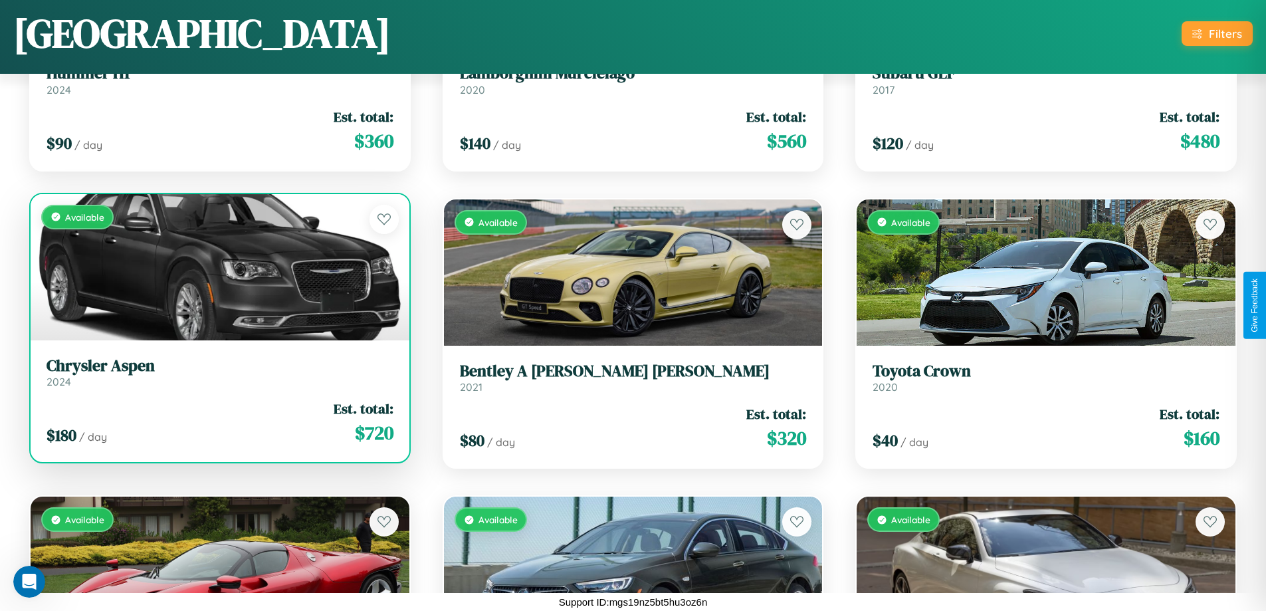  Describe the element at coordinates (220, 372) in the screenshot. I see `a: Chrysler Aspen2024` at that location.